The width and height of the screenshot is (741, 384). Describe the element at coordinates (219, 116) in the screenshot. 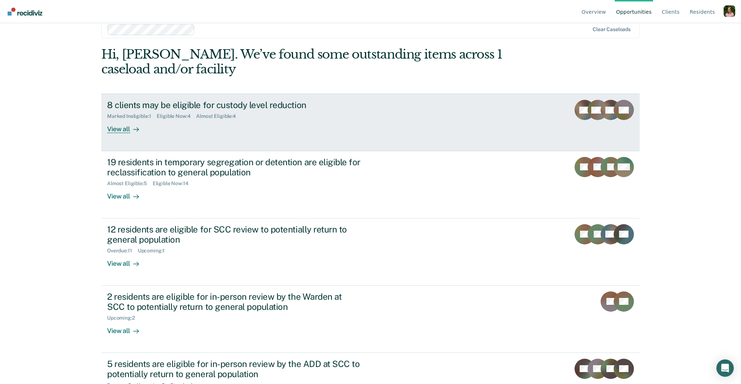

I see `div: Almost Eligible : 4` at that location.